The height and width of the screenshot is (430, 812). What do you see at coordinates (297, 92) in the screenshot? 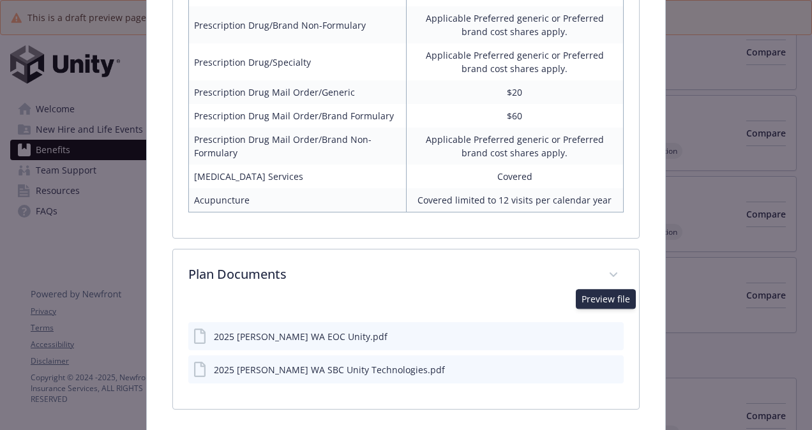
I see `td: Prescription Drug Mail Order/Generic` at bounding box center [297, 92].